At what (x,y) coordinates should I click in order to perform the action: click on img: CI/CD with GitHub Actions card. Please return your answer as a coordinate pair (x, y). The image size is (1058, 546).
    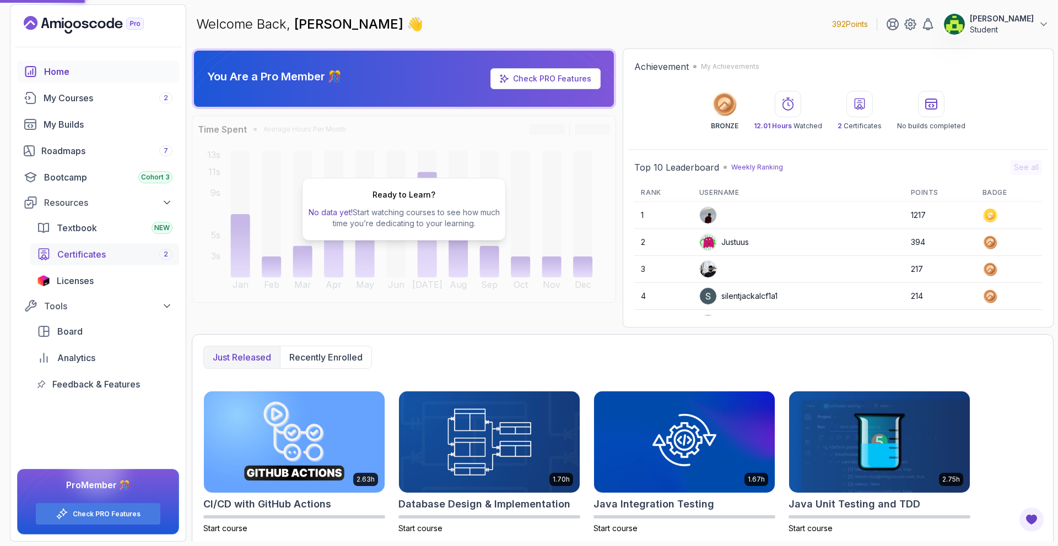
    Looking at the image, I should click on (294, 442).